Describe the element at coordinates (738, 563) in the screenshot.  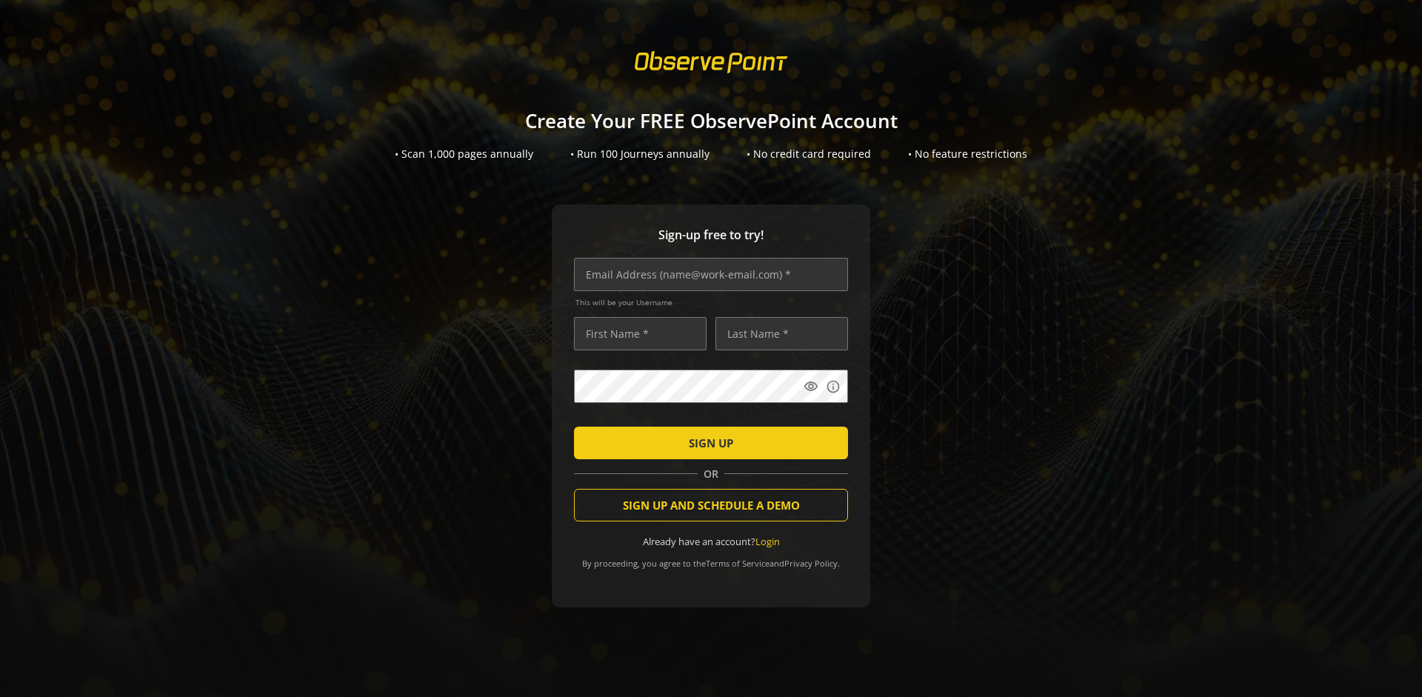
I see `a: Terms of Service` at that location.